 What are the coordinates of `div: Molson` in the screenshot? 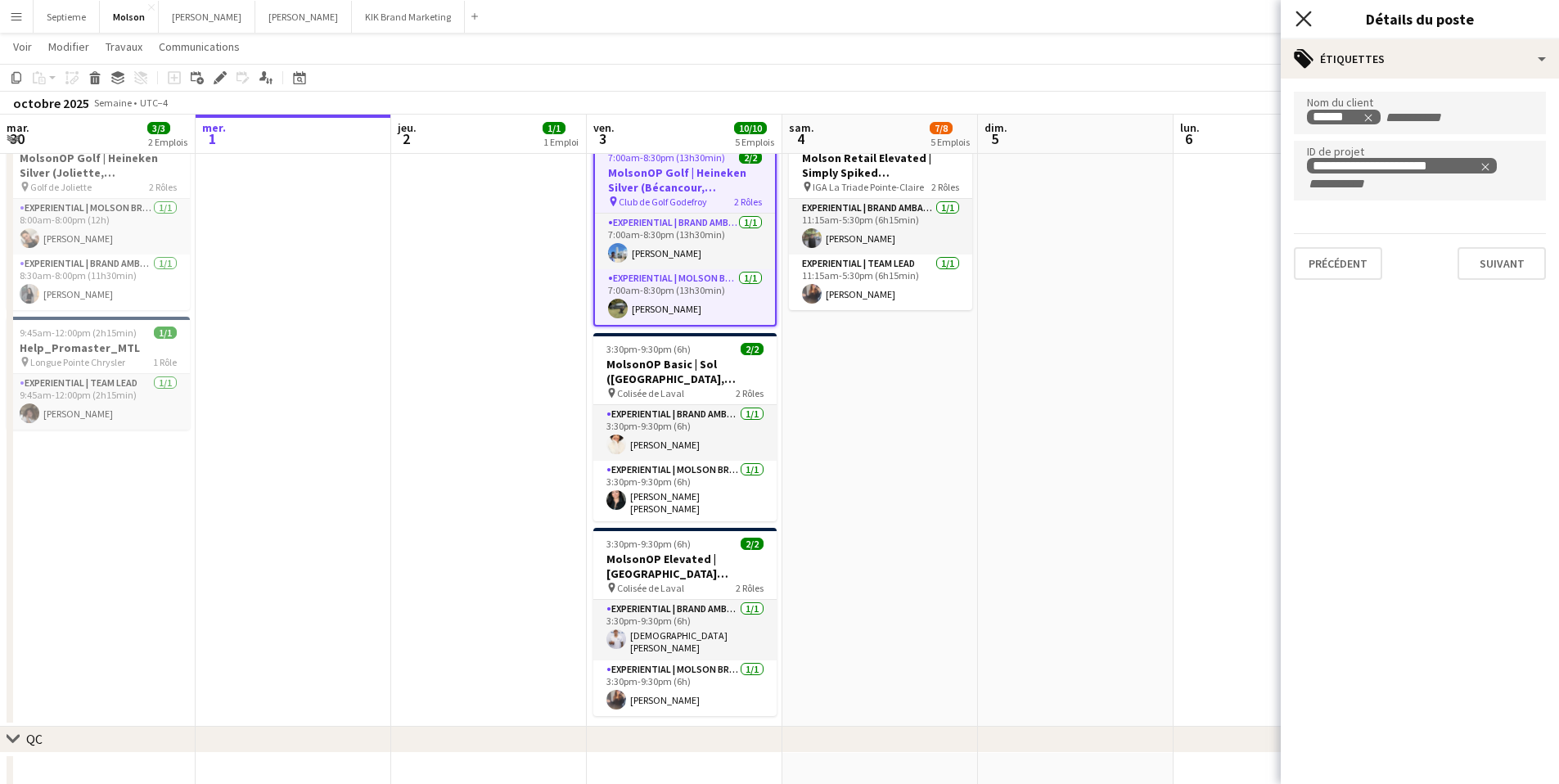 It's located at (1343, 117).